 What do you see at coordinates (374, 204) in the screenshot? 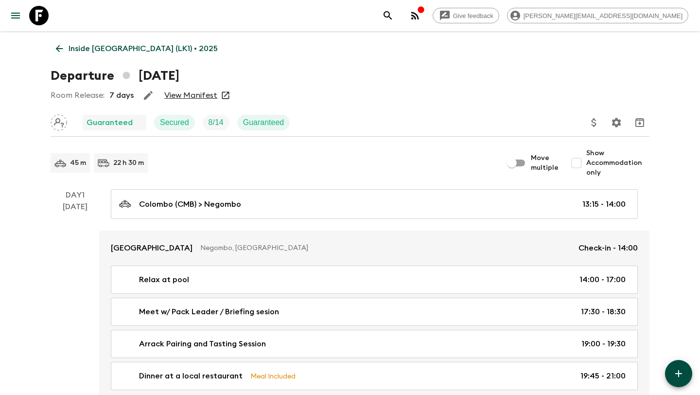
I see `a: Colombo (CMB) > Negombo13:15 - 14:00` at bounding box center [374, 204].